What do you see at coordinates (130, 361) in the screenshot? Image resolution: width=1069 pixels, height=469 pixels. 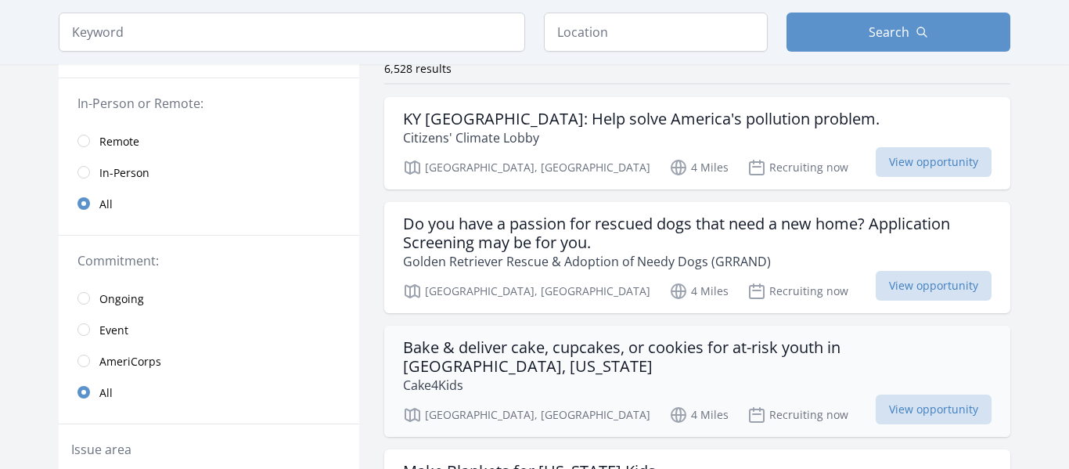 I see `span: AmeriCorps` at bounding box center [130, 361].